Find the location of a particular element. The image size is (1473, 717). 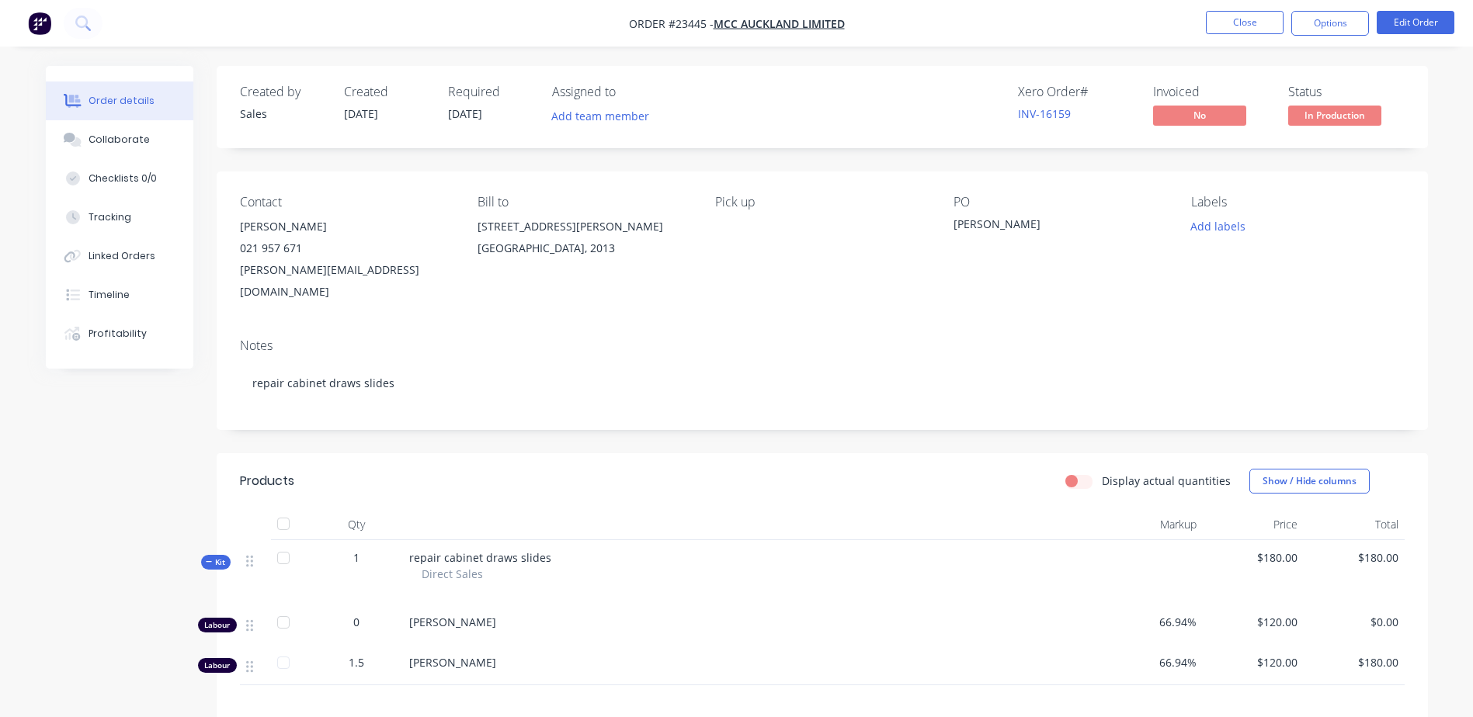

a: MCC Auckland Limited is located at coordinates (779, 23).